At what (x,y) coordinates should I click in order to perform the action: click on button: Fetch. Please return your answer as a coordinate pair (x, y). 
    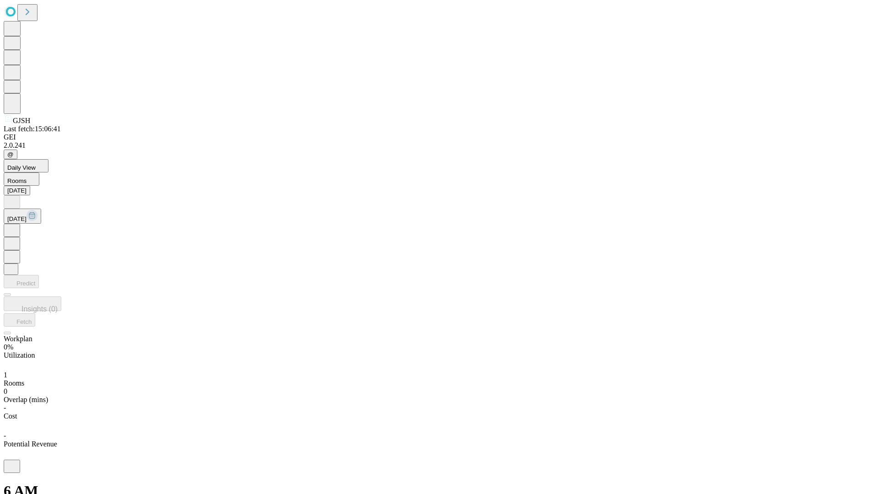
    Looking at the image, I should click on (19, 320).